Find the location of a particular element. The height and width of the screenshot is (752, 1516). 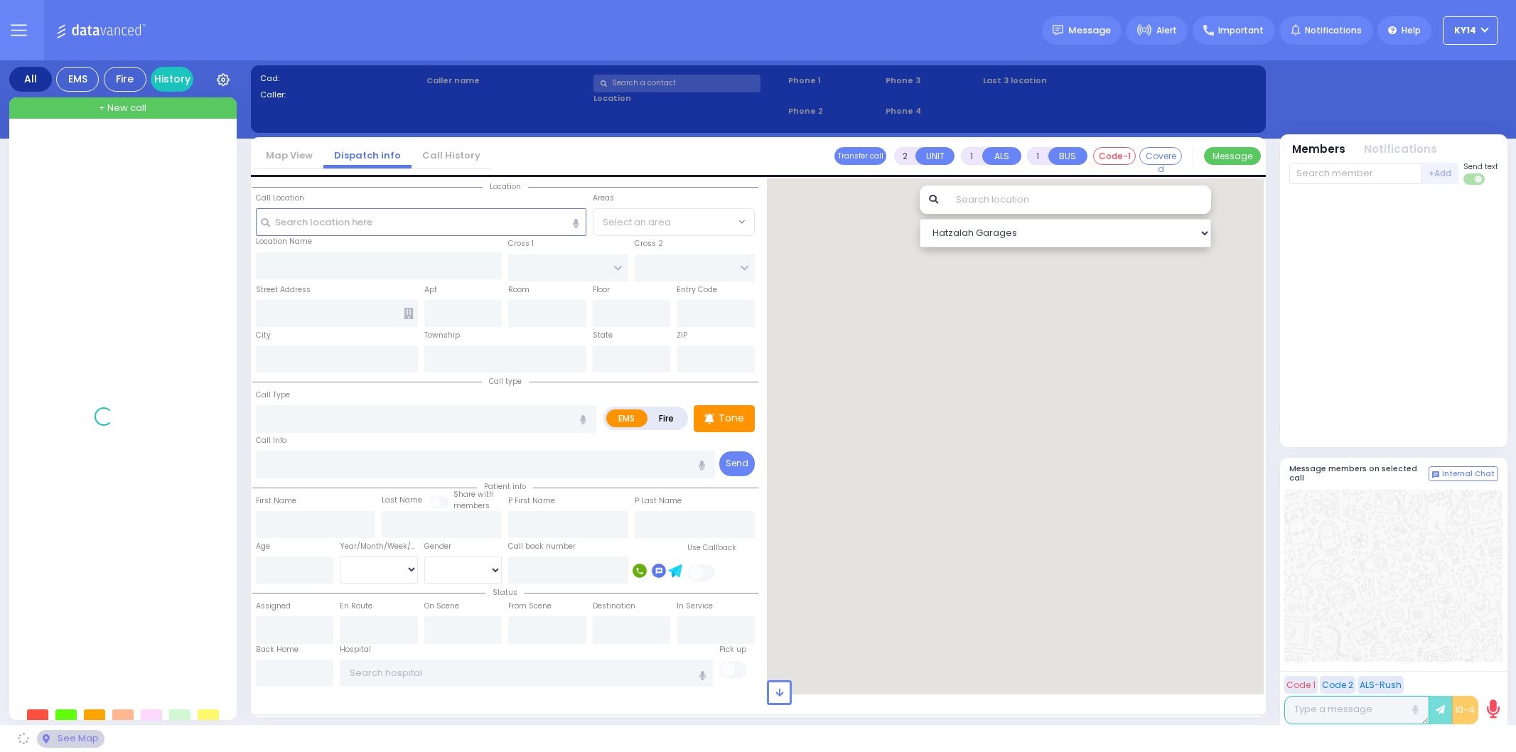

img: comment-alt.png is located at coordinates (1436, 475).